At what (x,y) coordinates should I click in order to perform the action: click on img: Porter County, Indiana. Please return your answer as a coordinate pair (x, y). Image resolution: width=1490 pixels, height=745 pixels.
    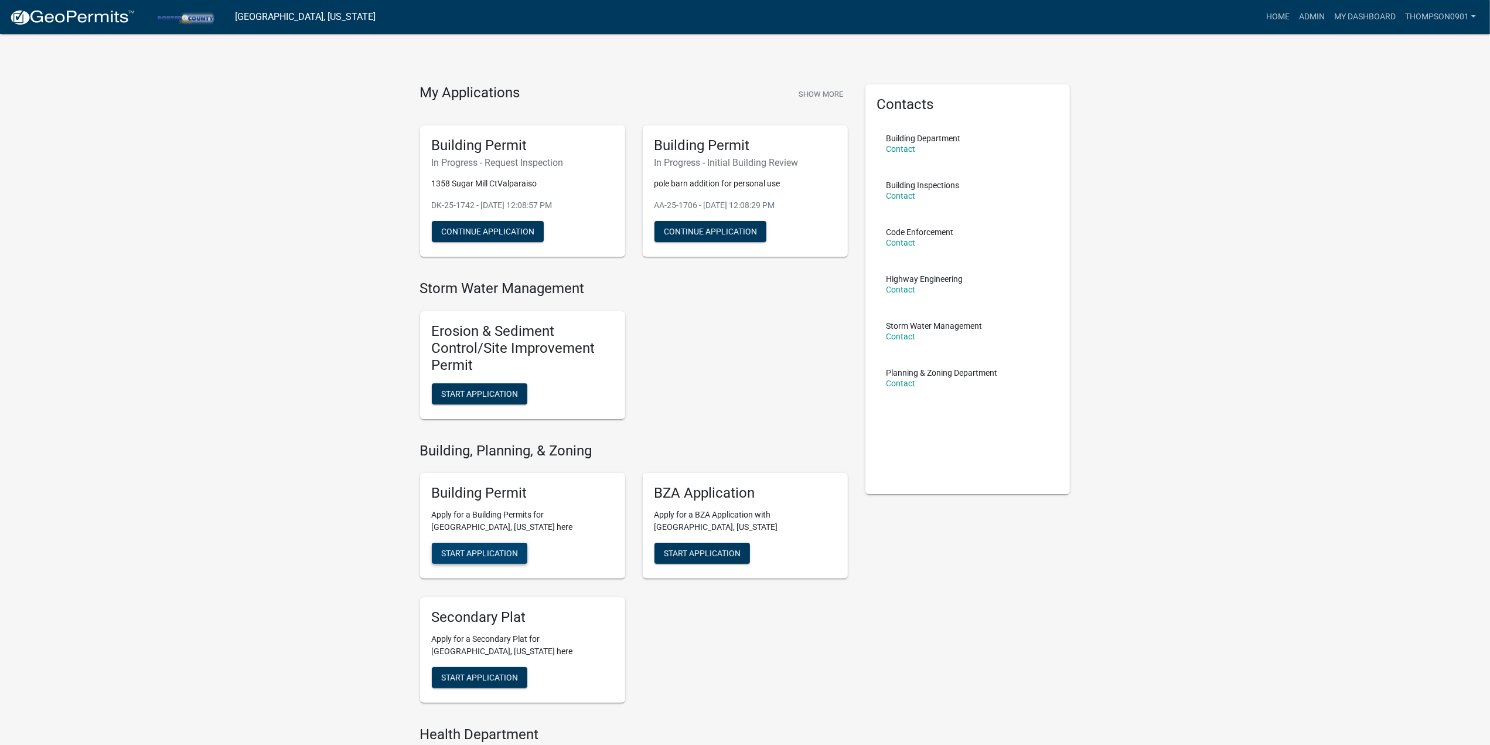
    Looking at the image, I should click on (185, 16).